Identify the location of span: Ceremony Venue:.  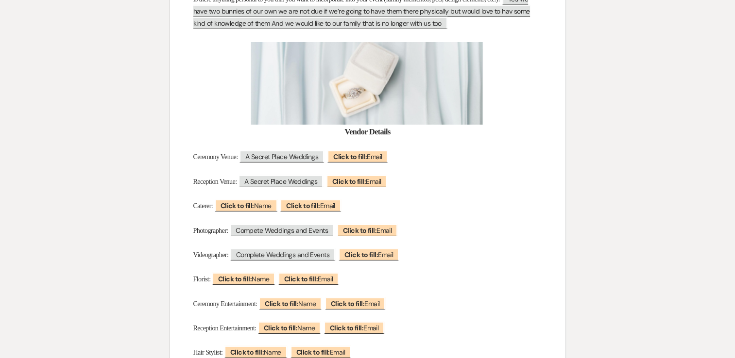
(216, 157).